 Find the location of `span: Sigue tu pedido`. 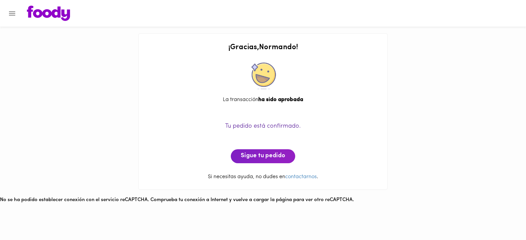

span: Sigue tu pedido is located at coordinates (263, 156).